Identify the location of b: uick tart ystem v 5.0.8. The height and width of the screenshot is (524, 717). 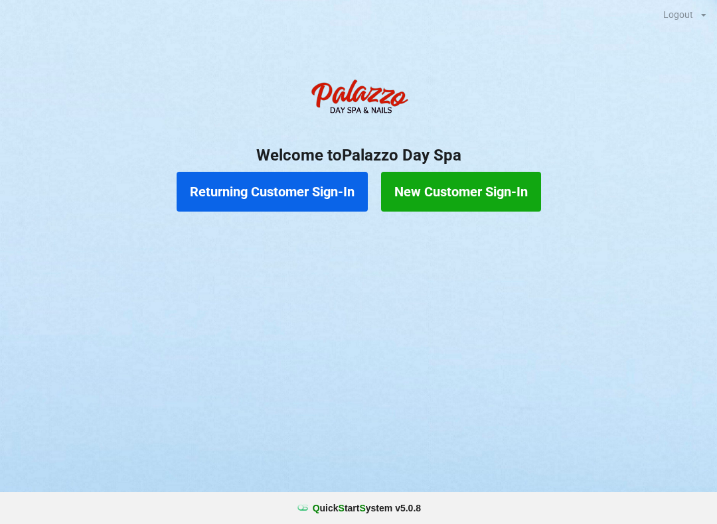
(366, 508).